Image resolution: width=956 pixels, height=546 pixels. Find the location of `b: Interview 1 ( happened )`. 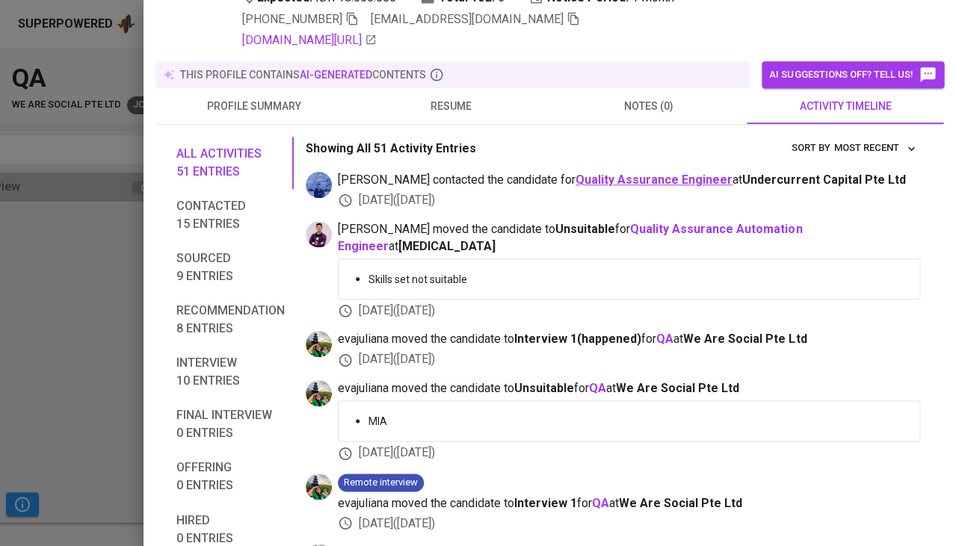

b: Interview 1 ( happened ) is located at coordinates (578, 338).